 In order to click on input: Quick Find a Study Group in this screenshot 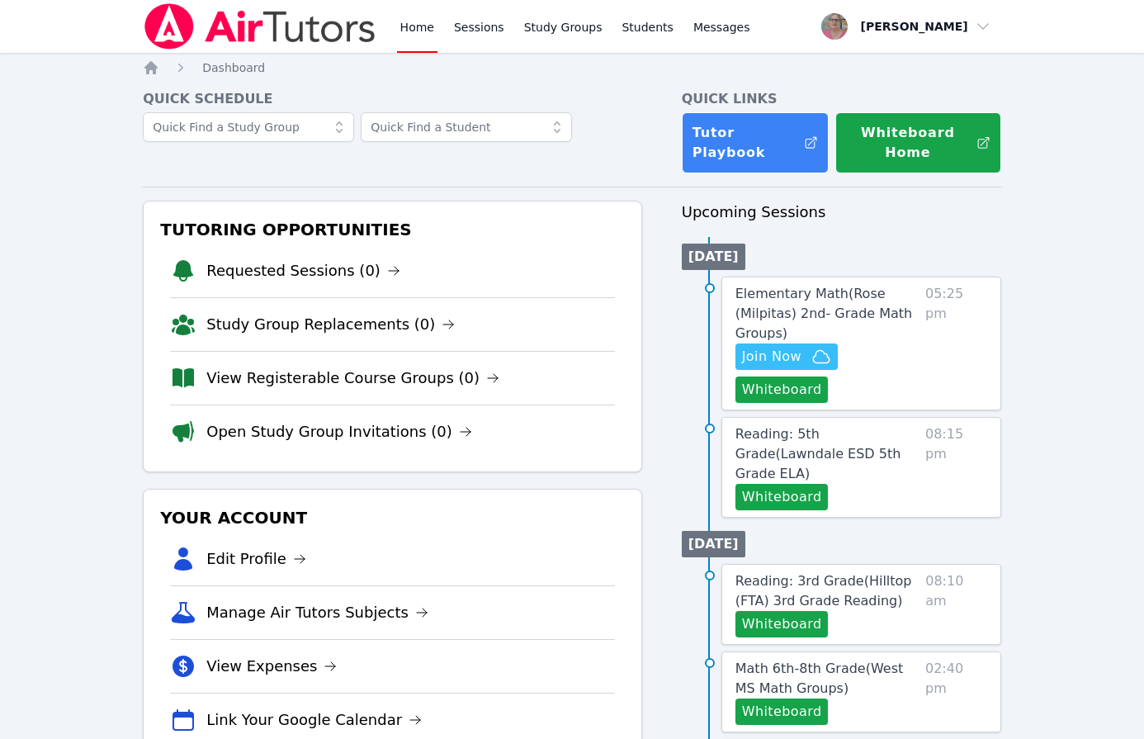, I will do `click(249, 127)`.